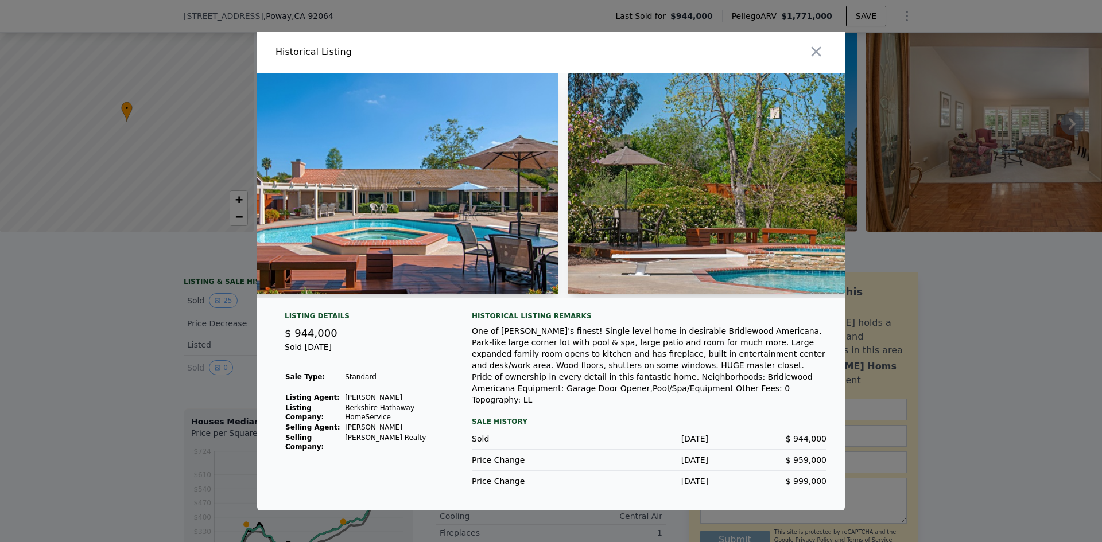  I want to click on strong: Selling Company:, so click(304, 443).